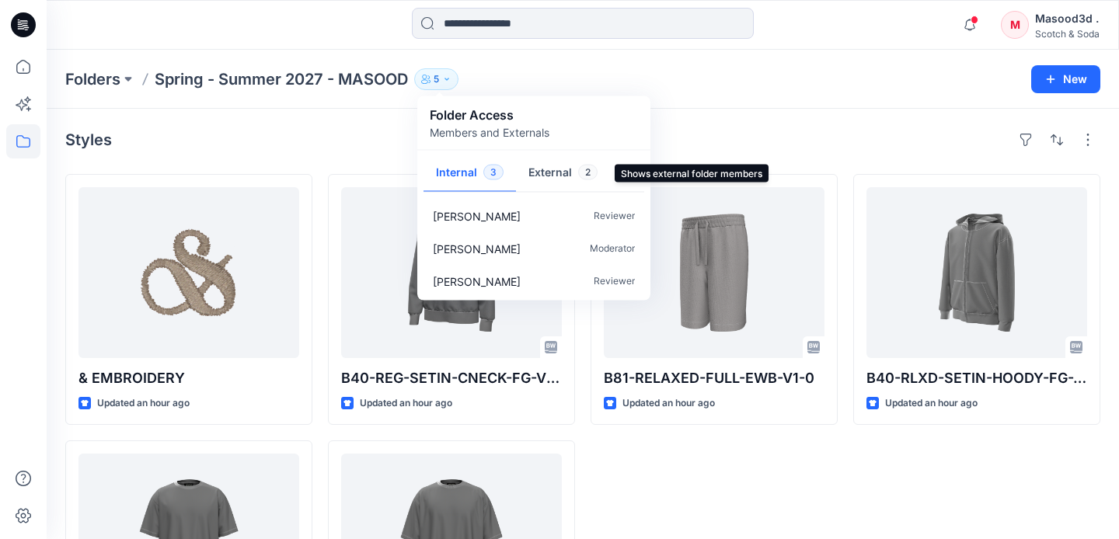  I want to click on p: 5, so click(436, 79).